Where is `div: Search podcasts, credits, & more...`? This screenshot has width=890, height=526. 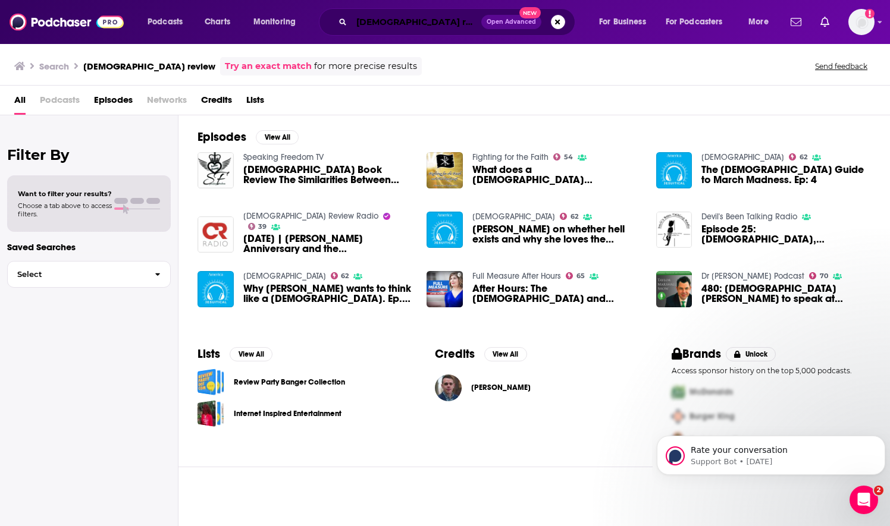
div: Search podcasts, credits, & more... is located at coordinates (458, 22).